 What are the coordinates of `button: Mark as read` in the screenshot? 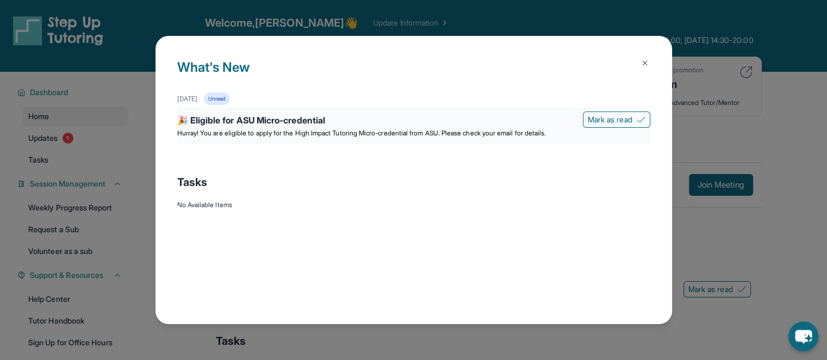 It's located at (616, 120).